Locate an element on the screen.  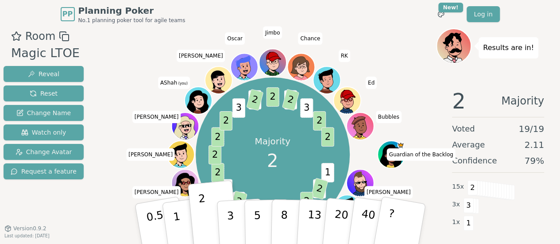
span: Request a feature is located at coordinates (43, 171).